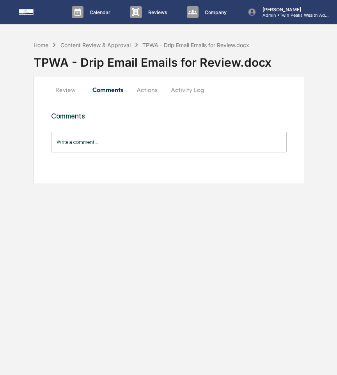  What do you see at coordinates (187, 90) in the screenshot?
I see `button: Activity Log` at bounding box center [187, 90].